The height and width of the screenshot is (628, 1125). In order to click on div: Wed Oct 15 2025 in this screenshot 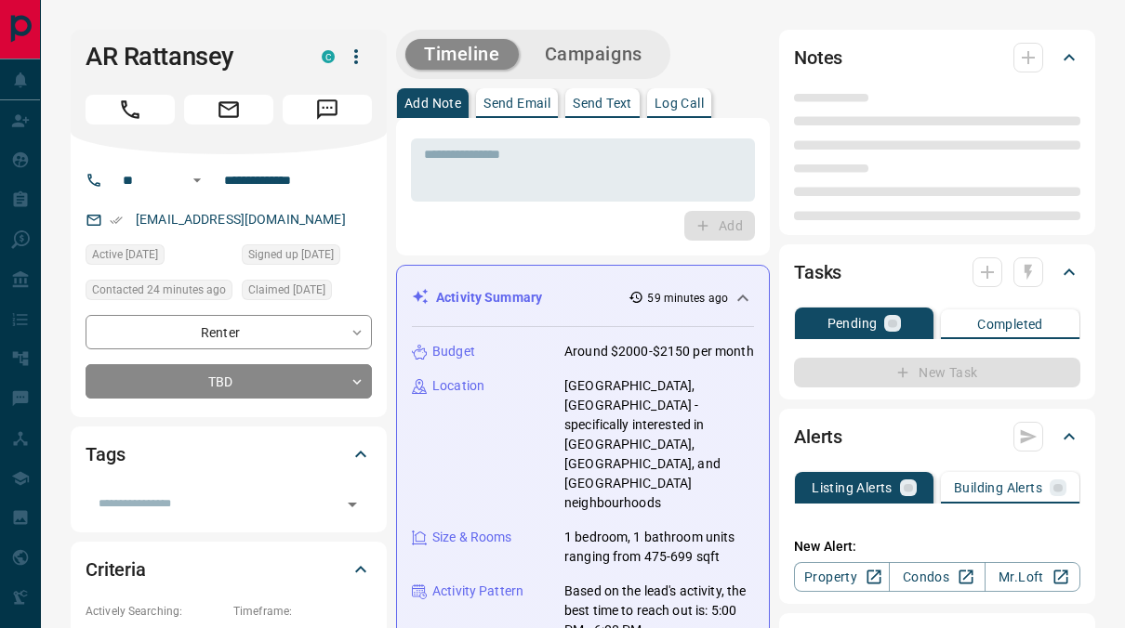, I will do `click(159, 293)`.